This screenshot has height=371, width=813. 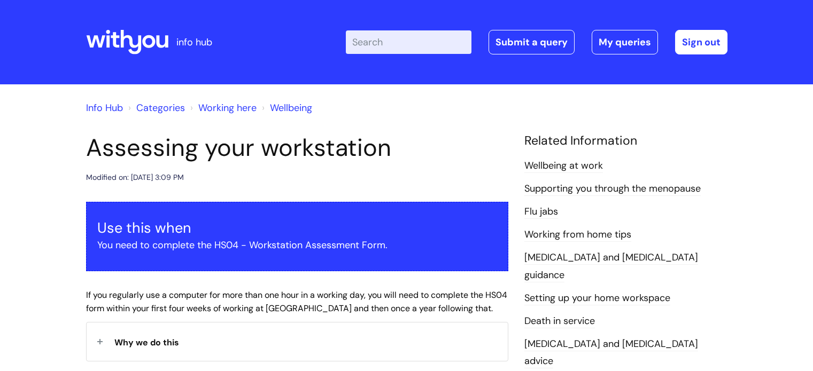 I want to click on span: If you regularly use a computer for more than one hour in a working day, you will need to complet..., so click(x=297, y=302).